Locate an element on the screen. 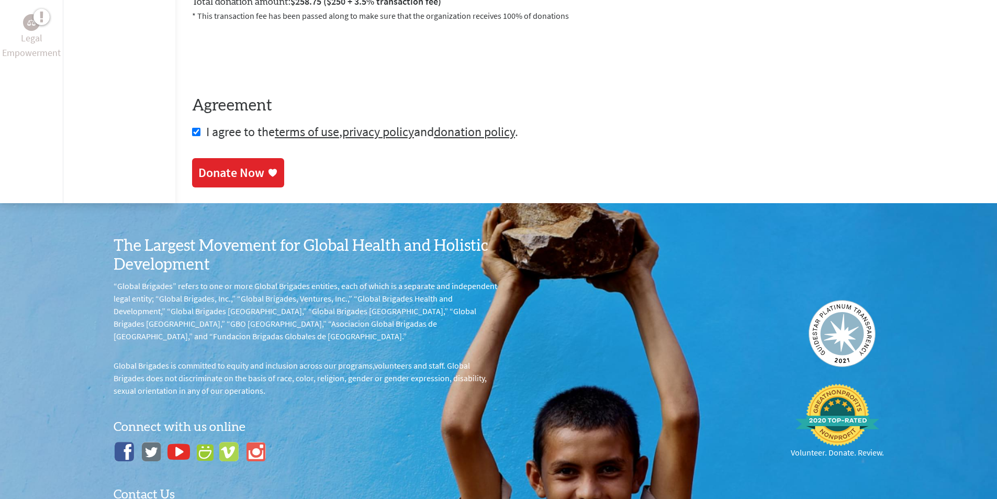 This screenshot has height=499, width=997. a: Legal EmpowermentLegal Empowerment is located at coordinates (31, 37).